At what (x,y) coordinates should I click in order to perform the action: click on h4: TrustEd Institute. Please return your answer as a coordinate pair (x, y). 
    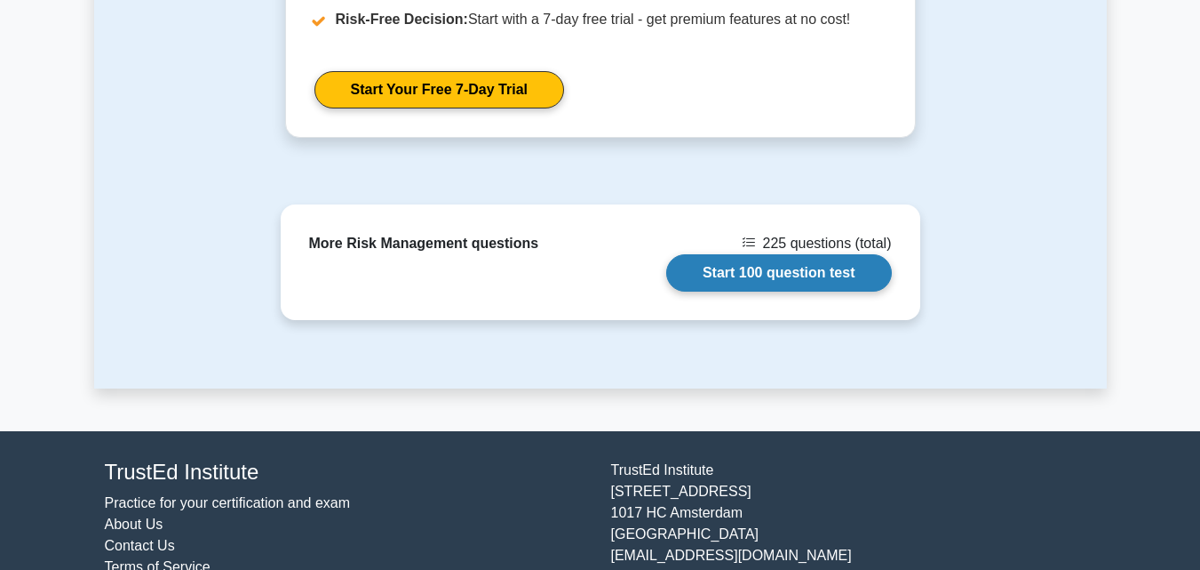
    Looking at the image, I should click on (347, 472).